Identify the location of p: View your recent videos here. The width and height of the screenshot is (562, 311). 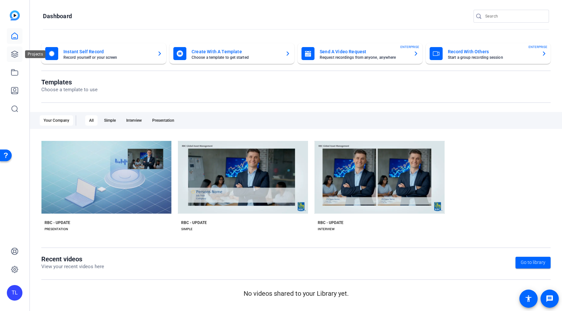
(73, 267).